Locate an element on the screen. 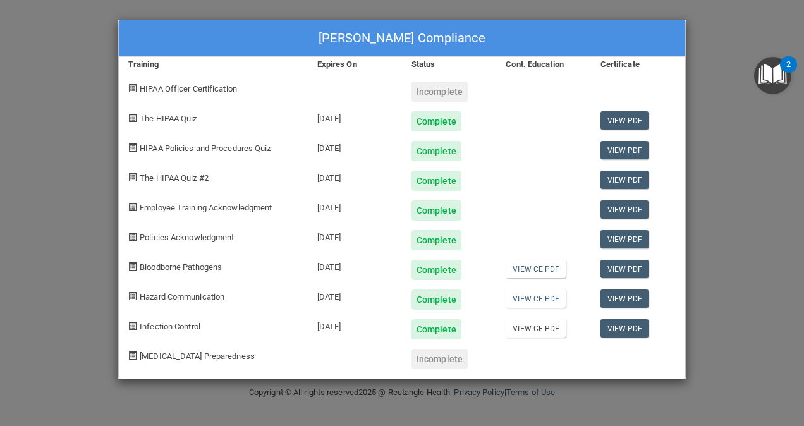 This screenshot has width=804, height=426. div: Expires On is located at coordinates (355, 64).